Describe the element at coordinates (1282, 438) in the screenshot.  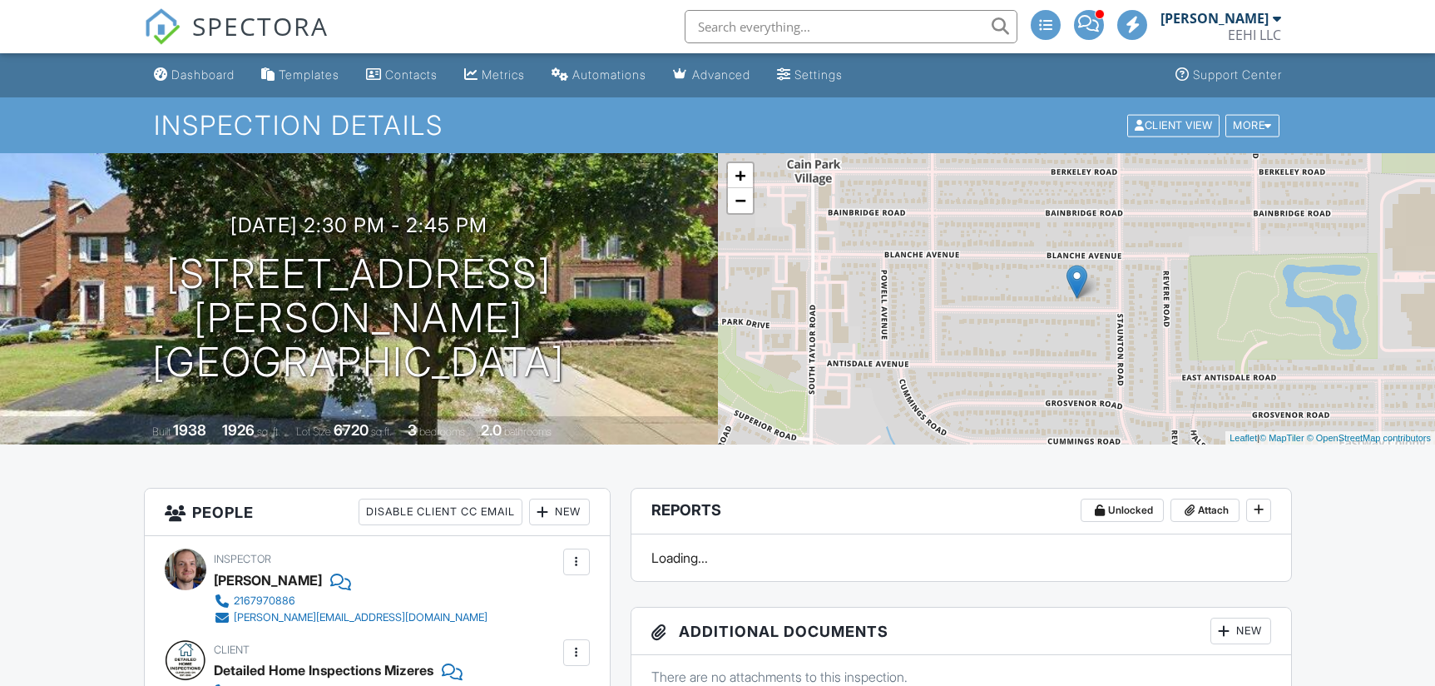
I see `a: © MapTiler` at that location.